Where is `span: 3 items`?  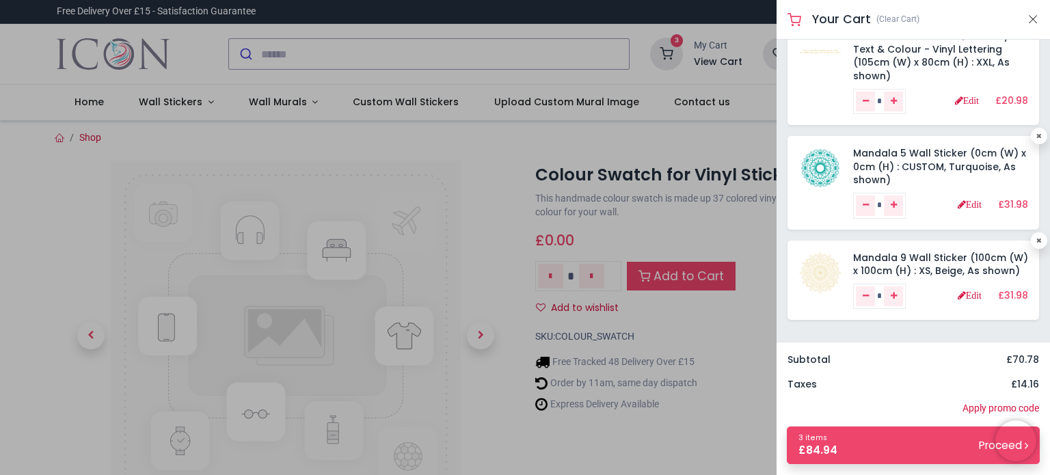
span: 3 items is located at coordinates (813, 438).